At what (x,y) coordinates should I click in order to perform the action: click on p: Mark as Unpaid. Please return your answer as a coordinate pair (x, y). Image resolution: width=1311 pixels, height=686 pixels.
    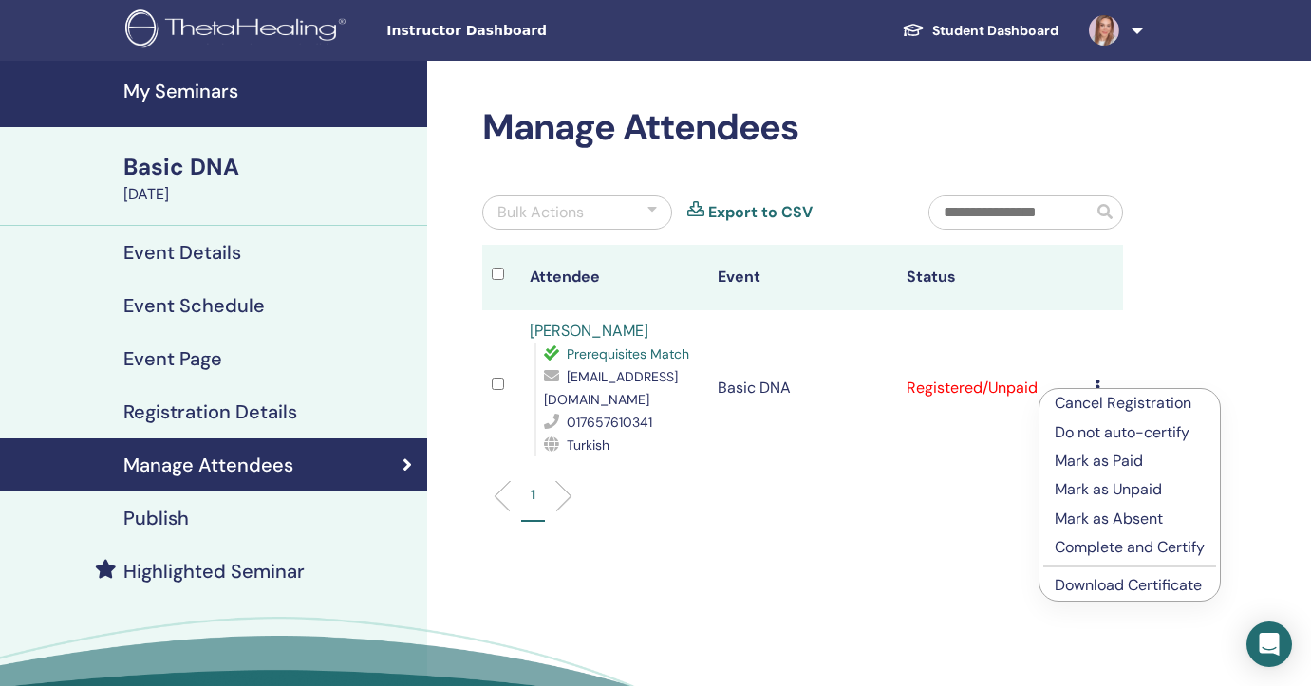
    Looking at the image, I should click on (1130, 490).